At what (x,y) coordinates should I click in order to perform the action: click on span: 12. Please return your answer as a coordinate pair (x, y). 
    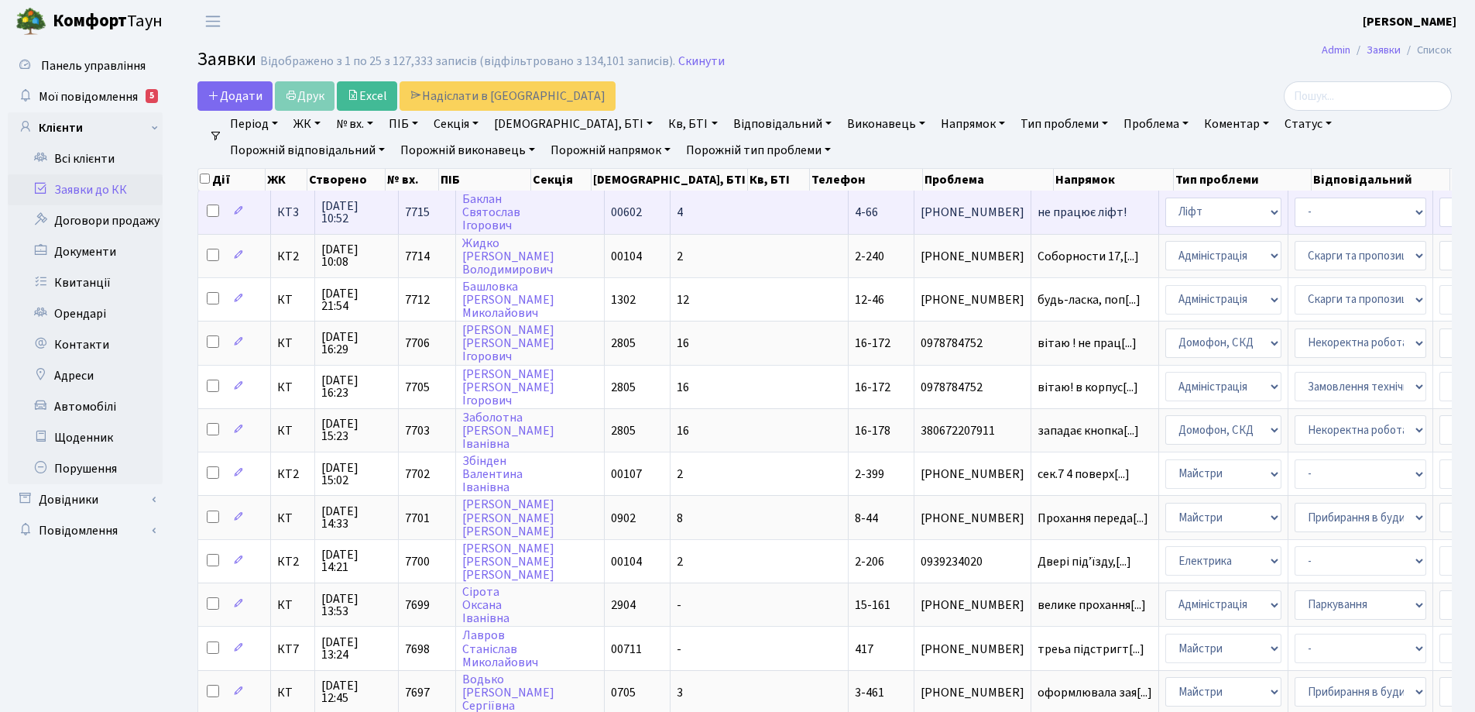
    Looking at the image, I should click on (683, 300).